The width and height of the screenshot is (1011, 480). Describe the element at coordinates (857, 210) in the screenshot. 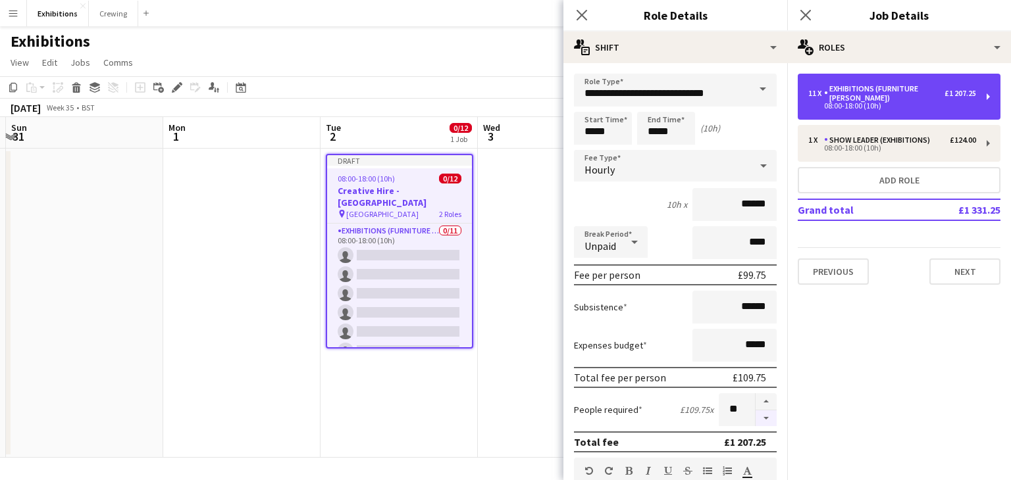

I see `td: Grand total` at that location.